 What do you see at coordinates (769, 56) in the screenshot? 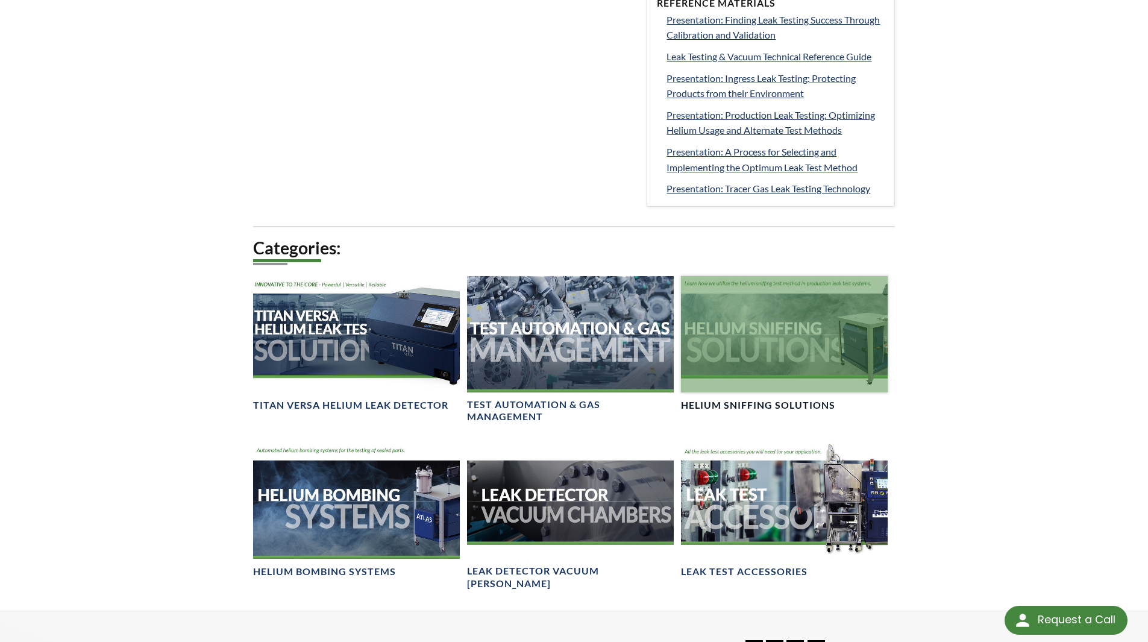
I see `span: Leak Testing & Vacuum Technical Reference Guide` at bounding box center [769, 56].